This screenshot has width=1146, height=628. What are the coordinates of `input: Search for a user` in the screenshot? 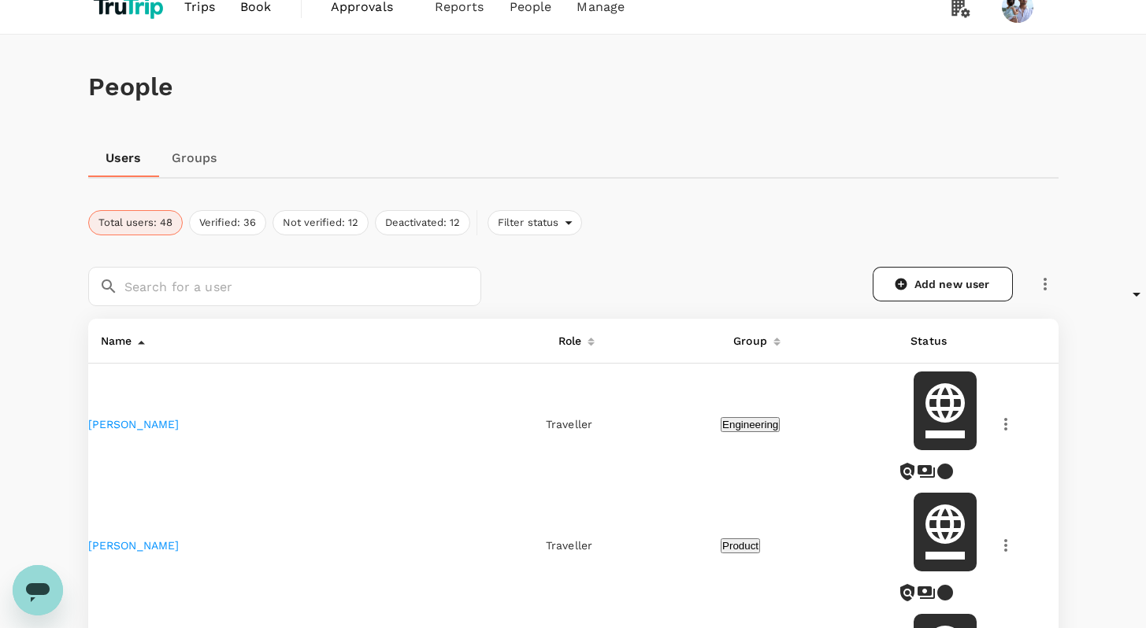 It's located at (302, 287).